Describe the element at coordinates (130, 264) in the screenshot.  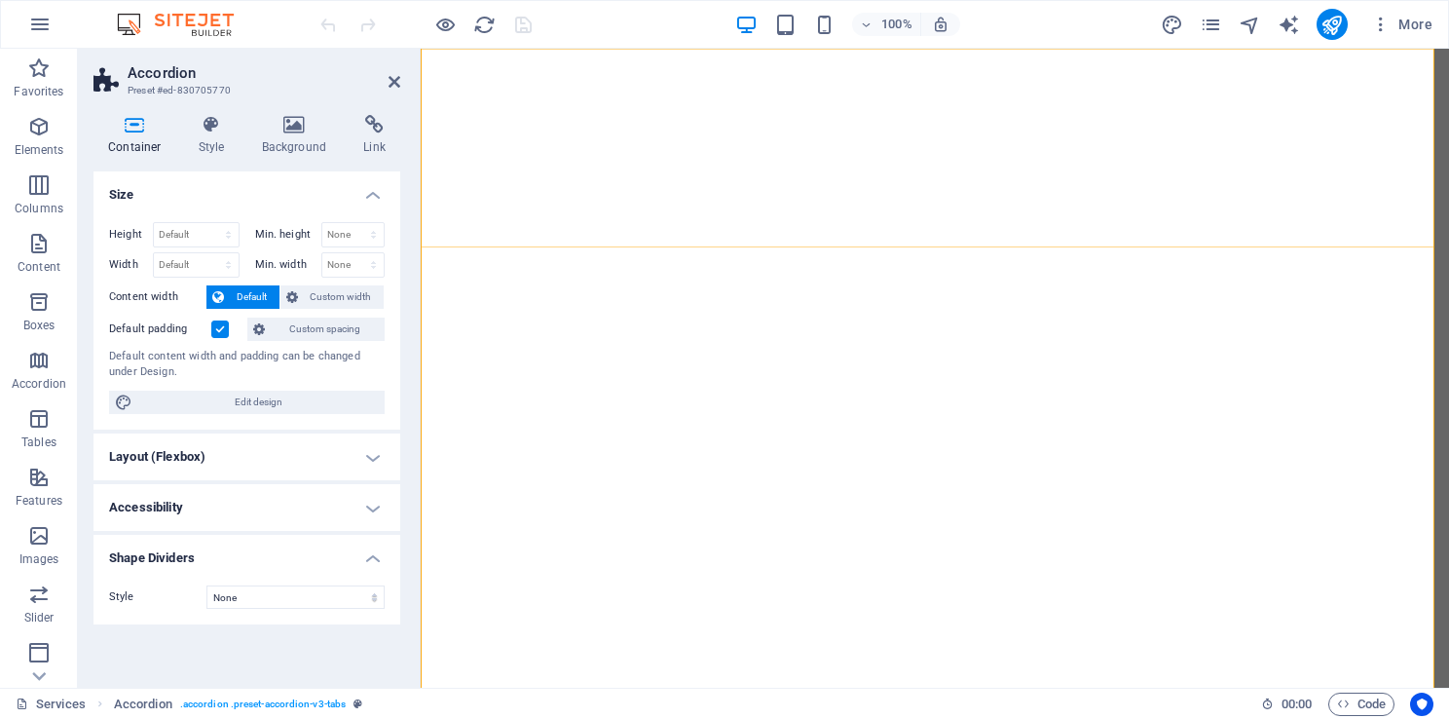
I see `label: Width` at that location.